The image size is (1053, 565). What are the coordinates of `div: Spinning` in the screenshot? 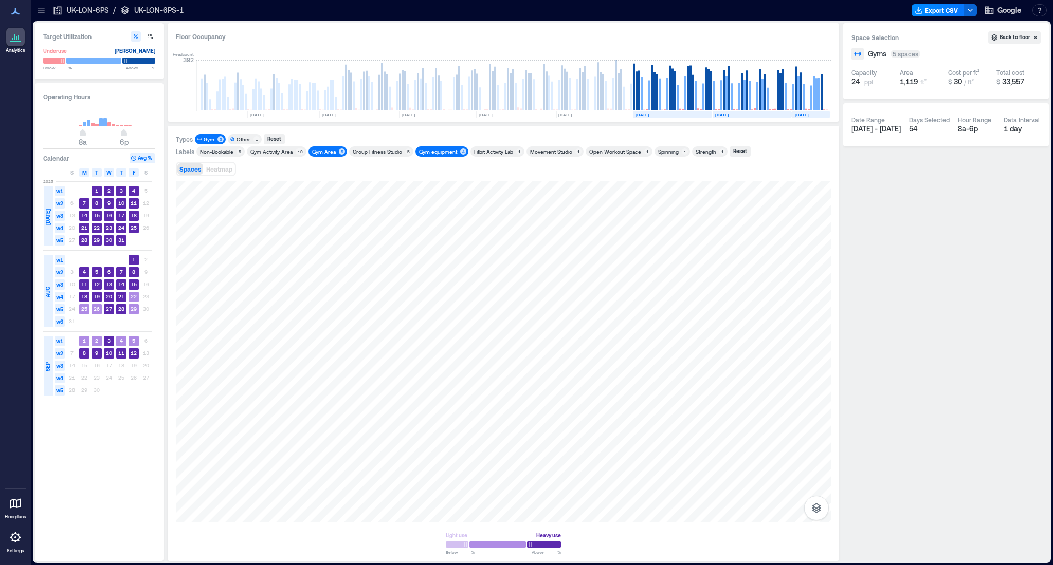 It's located at (668, 152).